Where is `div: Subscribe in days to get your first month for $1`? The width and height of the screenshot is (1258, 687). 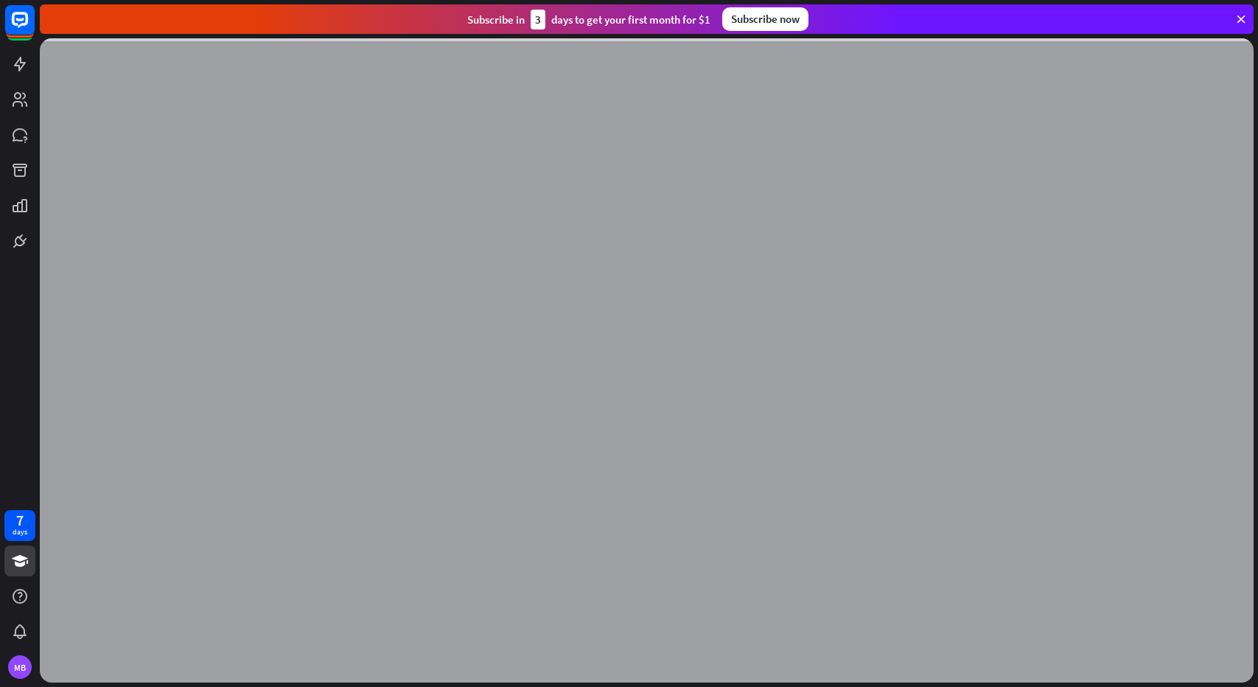 div: Subscribe in days to get your first month for $1 is located at coordinates (589, 19).